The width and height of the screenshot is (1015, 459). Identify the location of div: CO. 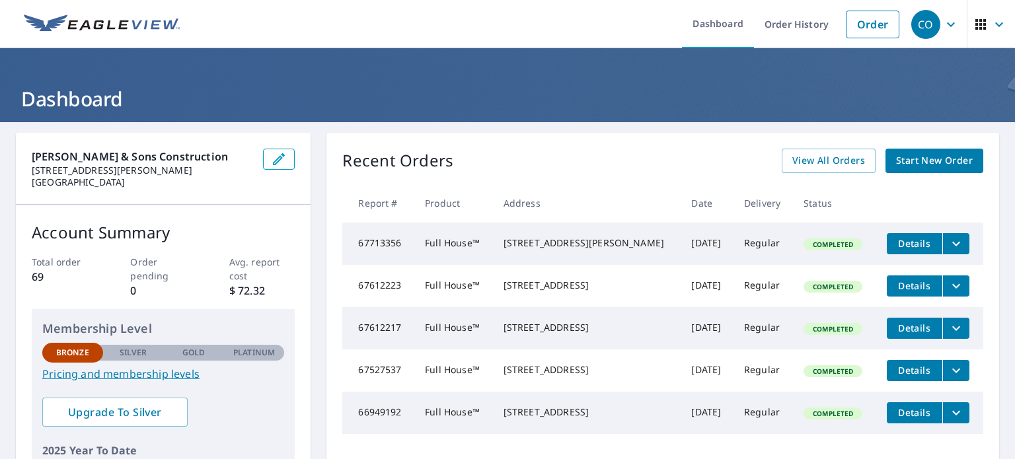
(926, 24).